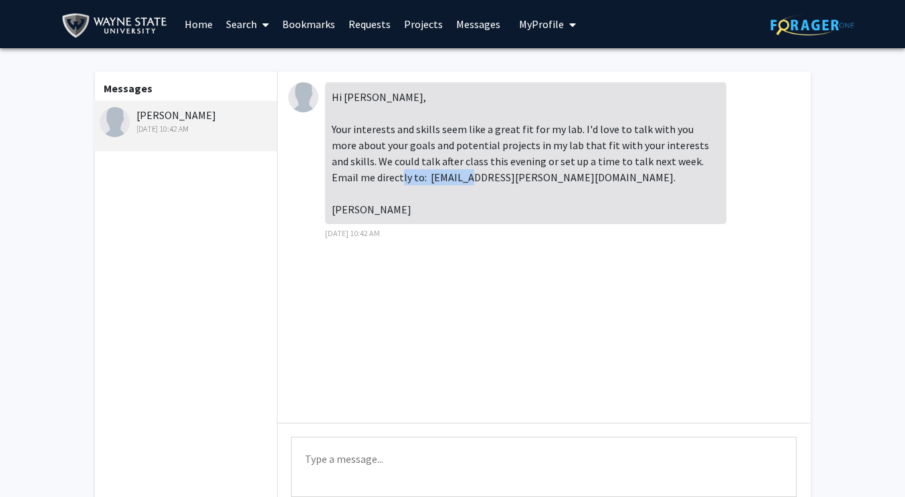  I want to click on a: Projects, so click(423, 24).